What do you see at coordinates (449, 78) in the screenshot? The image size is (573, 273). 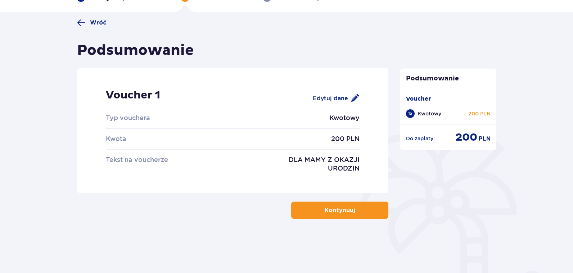 I see `p: Podsumowanie` at bounding box center [449, 78].